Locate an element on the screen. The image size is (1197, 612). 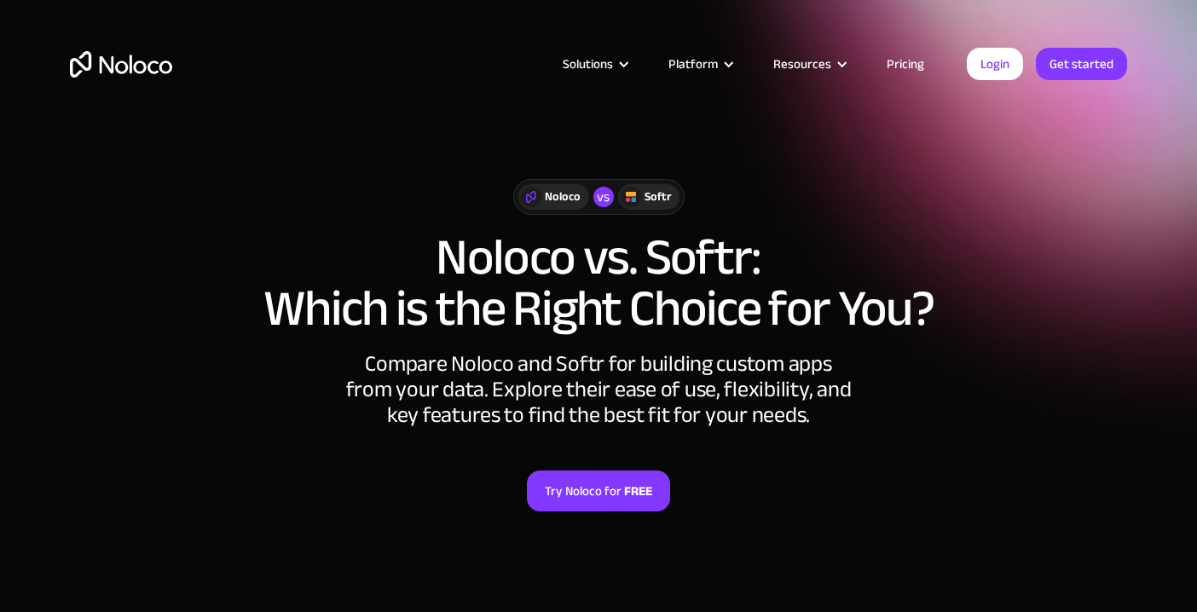
div: vs is located at coordinates (604, 197).